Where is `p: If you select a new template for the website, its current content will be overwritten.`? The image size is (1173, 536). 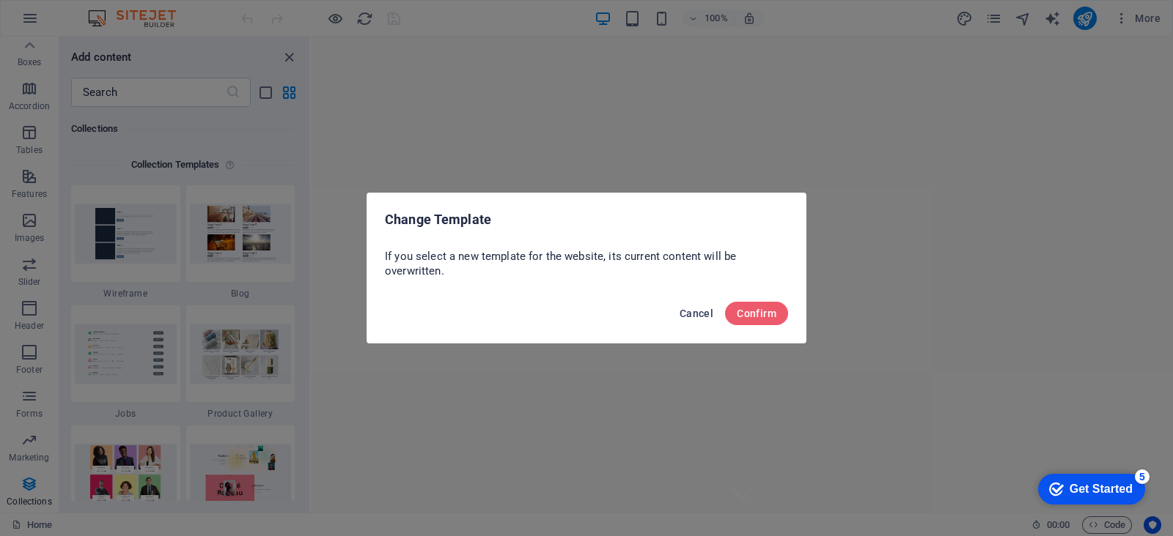
p: If you select a new template for the website, its current content will be overwritten. is located at coordinates (586, 264).